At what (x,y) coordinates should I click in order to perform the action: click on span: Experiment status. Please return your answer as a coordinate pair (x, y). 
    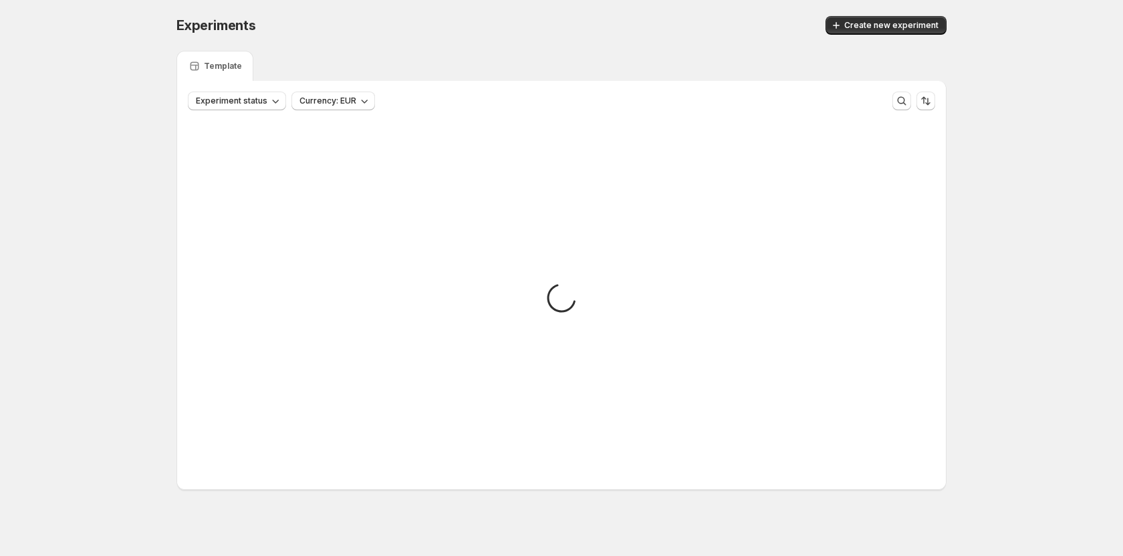
    Looking at the image, I should click on (231, 101).